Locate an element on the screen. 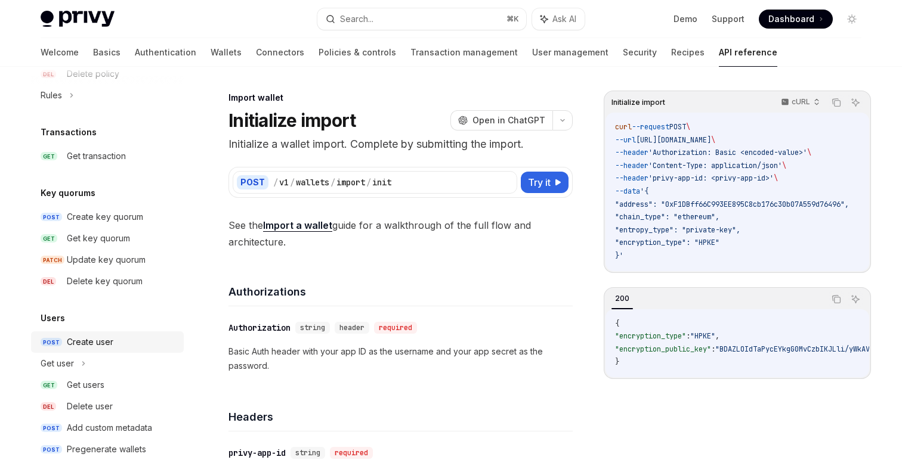 Image resolution: width=902 pixels, height=460 pixels. div: Authorization is located at coordinates (259, 328).